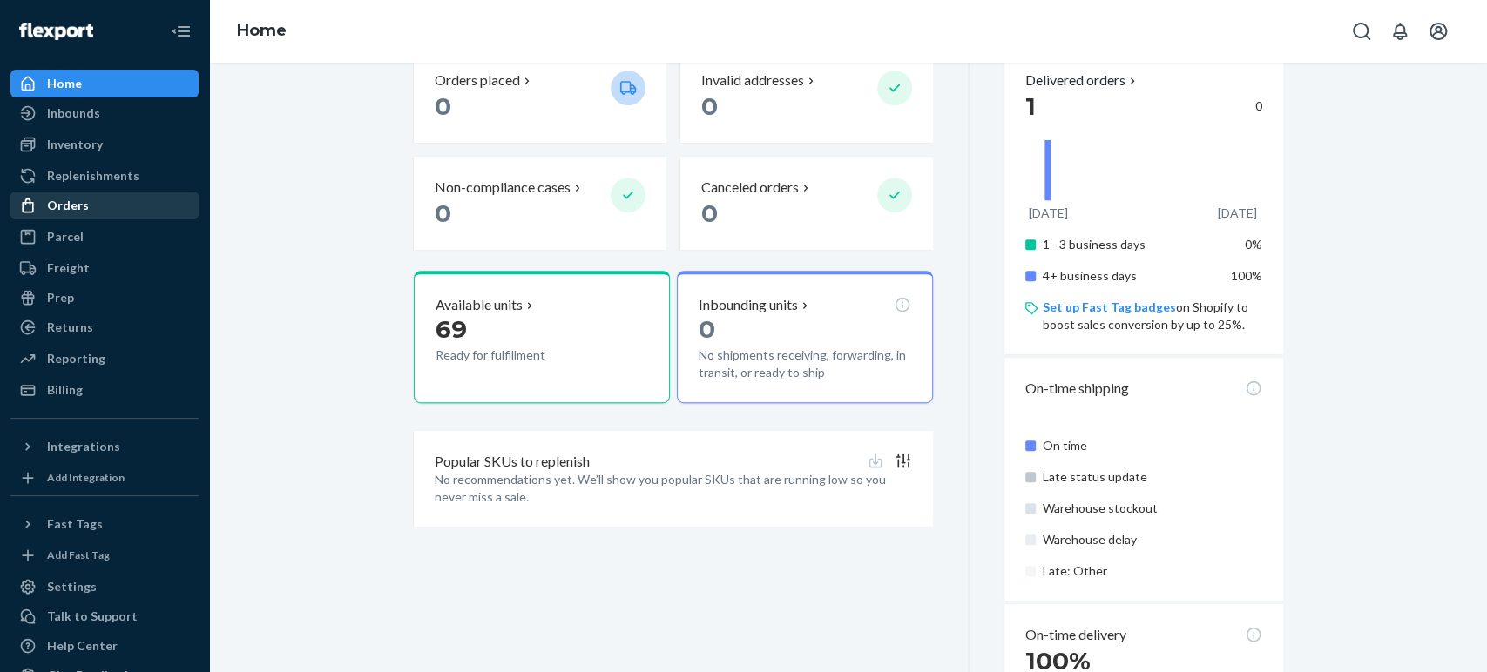 This screenshot has height=672, width=1487. What do you see at coordinates (105, 617) in the screenshot?
I see `a: Talk to Support` at bounding box center [105, 617].